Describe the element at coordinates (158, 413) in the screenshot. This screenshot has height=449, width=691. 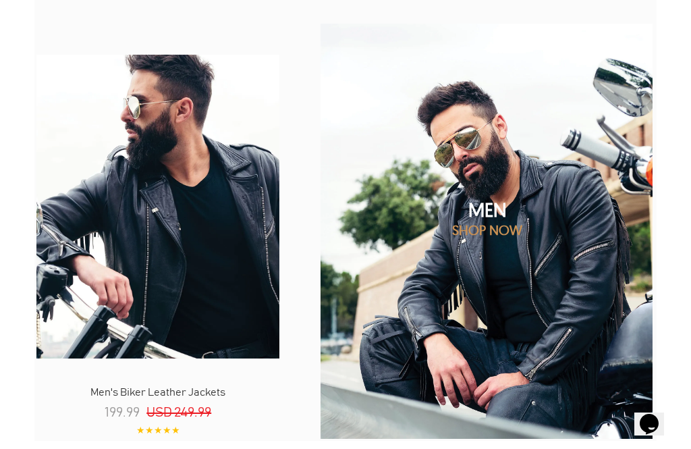
I see `p: 199.99` at that location.